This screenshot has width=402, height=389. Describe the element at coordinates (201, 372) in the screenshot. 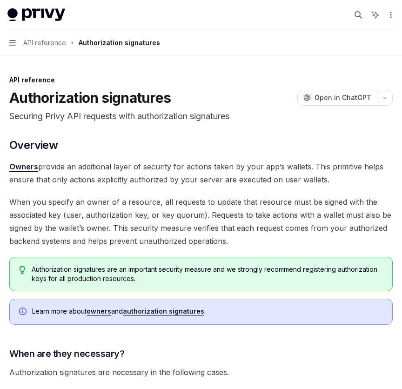

I see `span: Authorization signatures are necessary in the following cases.` at that location.